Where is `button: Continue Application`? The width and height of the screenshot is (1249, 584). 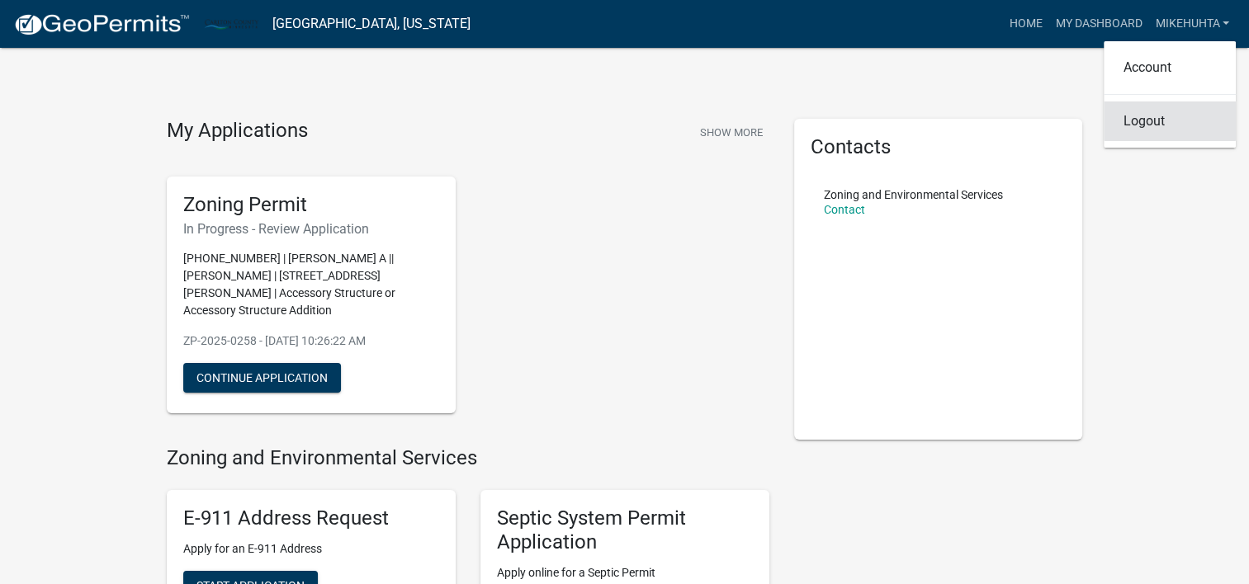 button: Continue Application is located at coordinates (262, 378).